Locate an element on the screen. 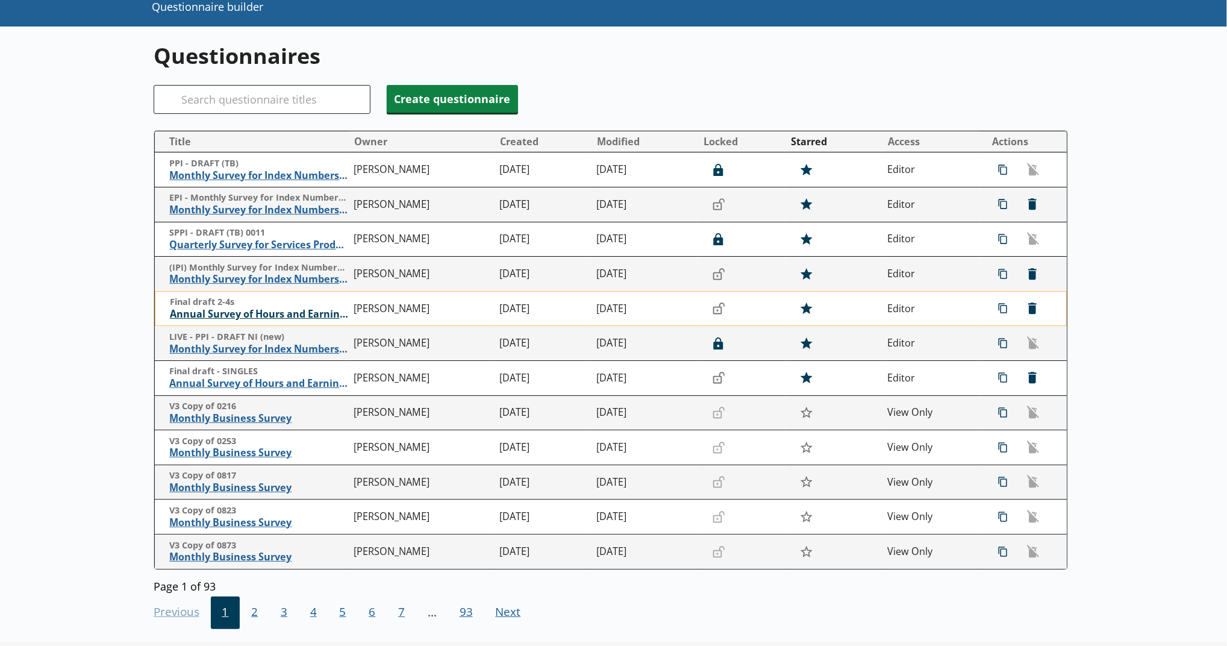 This screenshot has width=1227, height=646. button: 5 is located at coordinates (343, 613).